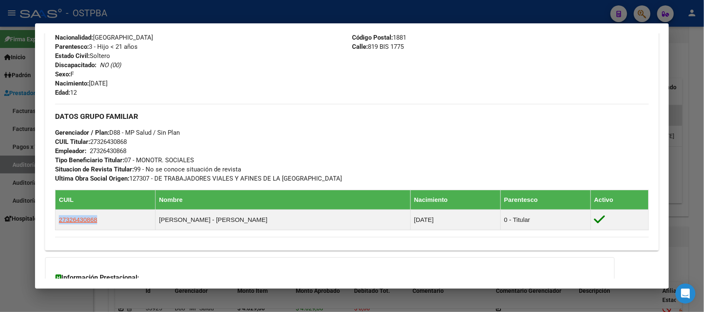 This screenshot has width=704, height=312. I want to click on span: 99 - No se conoce situación de revista, so click(148, 169).